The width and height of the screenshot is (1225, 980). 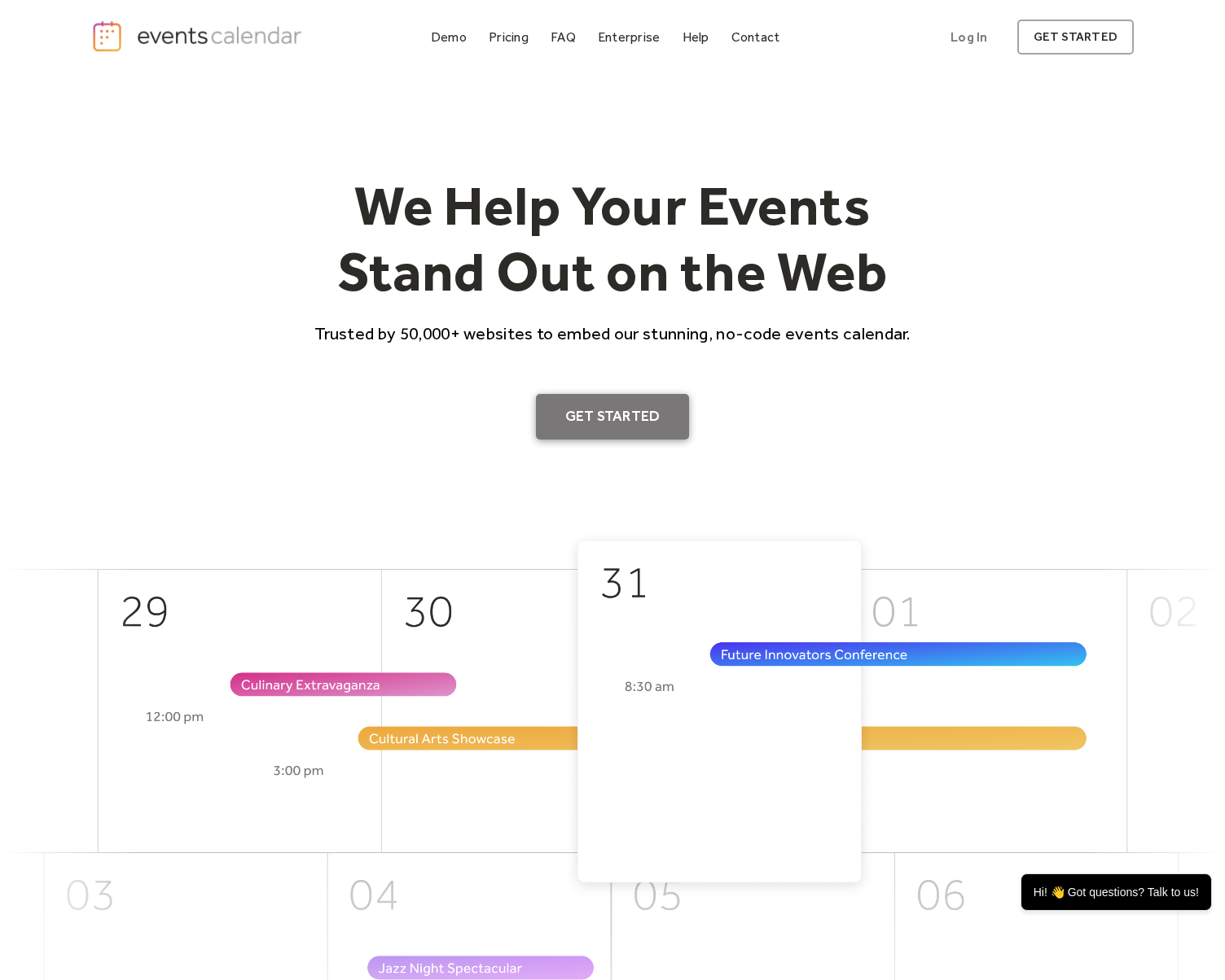 I want to click on a: Help, so click(x=695, y=37).